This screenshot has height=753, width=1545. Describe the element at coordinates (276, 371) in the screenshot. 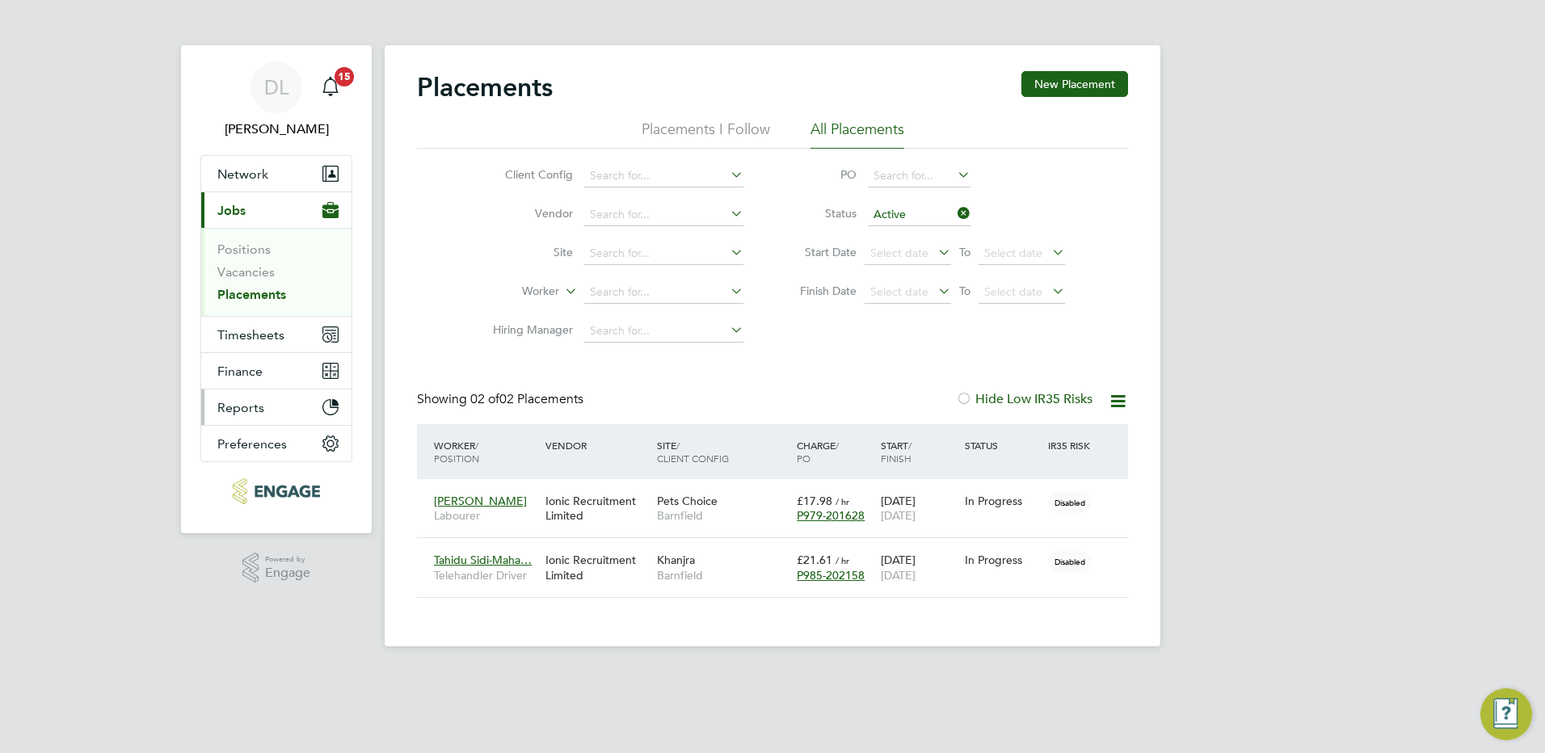

I see `button: Finance` at that location.